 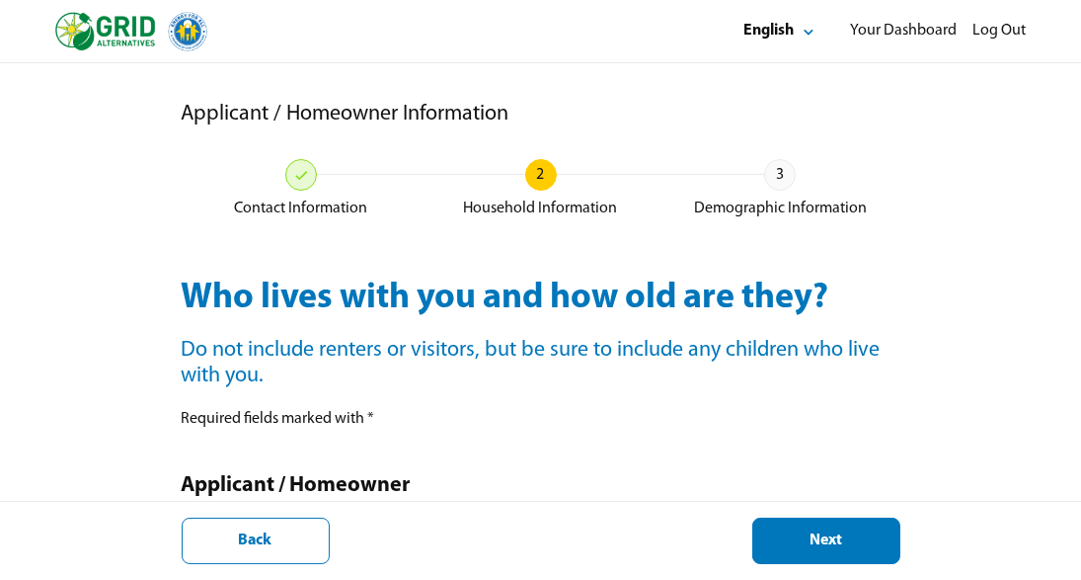 What do you see at coordinates (541, 419) in the screenshot?
I see `pre: Required fields marked with *` at bounding box center [541, 419].